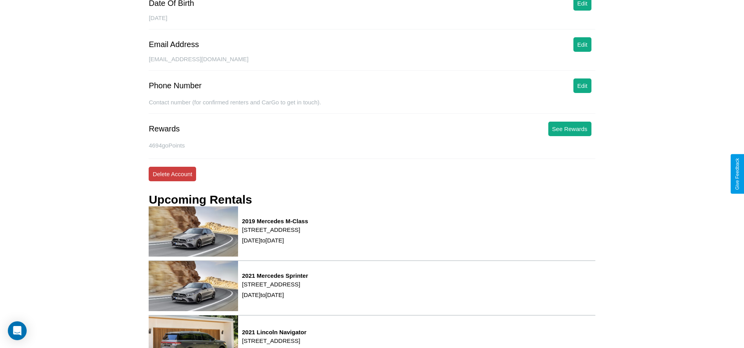  What do you see at coordinates (17, 331) in the screenshot?
I see `div: Open Intercom Messenger` at bounding box center [17, 331].